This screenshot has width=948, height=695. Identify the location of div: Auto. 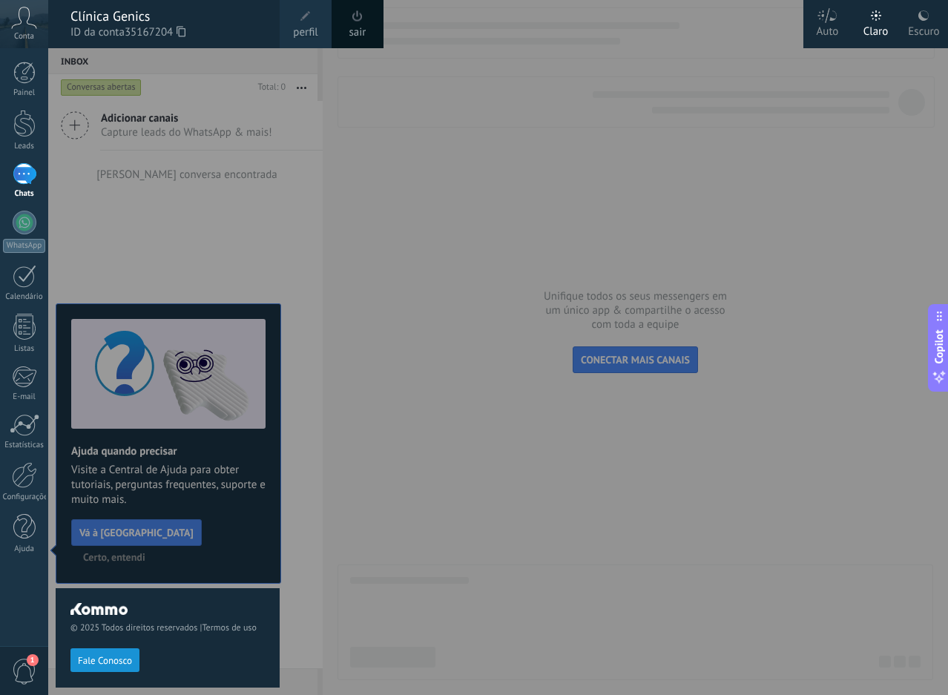
(828, 29).